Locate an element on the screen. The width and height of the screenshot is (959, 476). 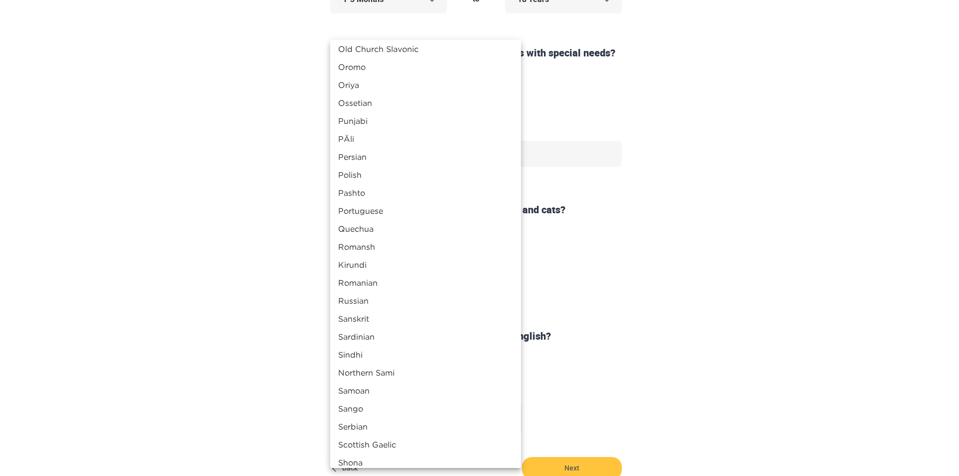
li: Oromo is located at coordinates (425, 67).